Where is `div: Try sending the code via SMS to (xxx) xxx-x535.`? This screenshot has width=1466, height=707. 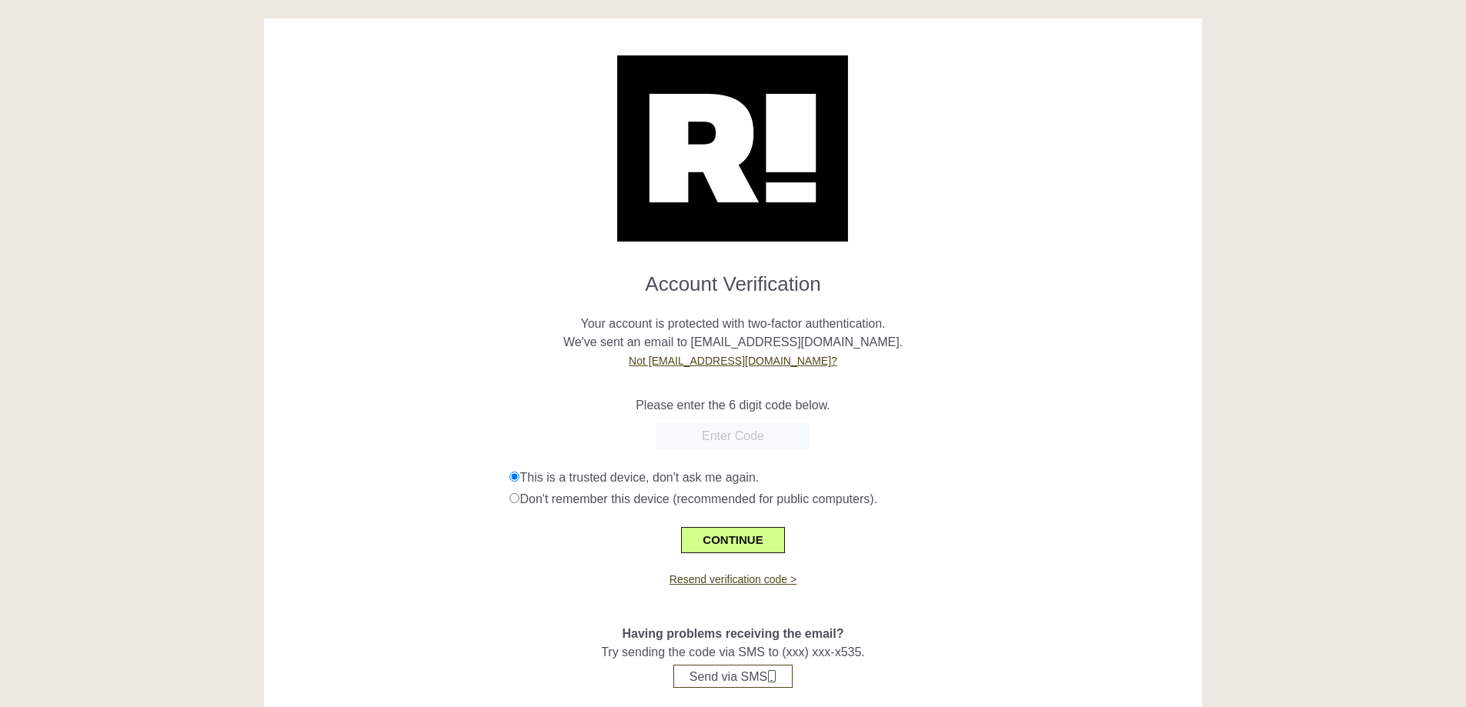 div: Try sending the code via SMS to (xxx) xxx-x535. is located at coordinates (733, 638).